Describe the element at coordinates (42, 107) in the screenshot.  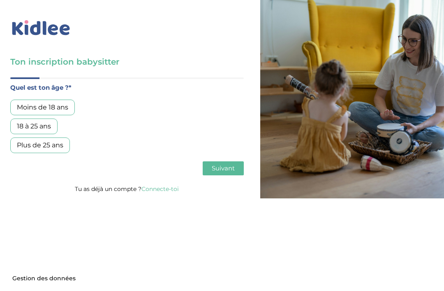
I see `div: Moins de 18 ans` at that location.